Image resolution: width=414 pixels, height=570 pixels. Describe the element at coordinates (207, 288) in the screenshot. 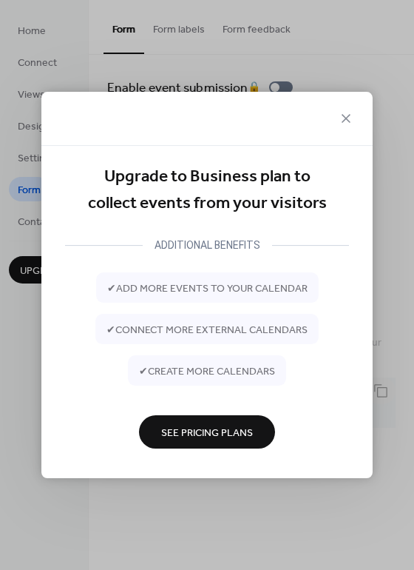

I see `span: ✔ add more events to your calendar` at that location.